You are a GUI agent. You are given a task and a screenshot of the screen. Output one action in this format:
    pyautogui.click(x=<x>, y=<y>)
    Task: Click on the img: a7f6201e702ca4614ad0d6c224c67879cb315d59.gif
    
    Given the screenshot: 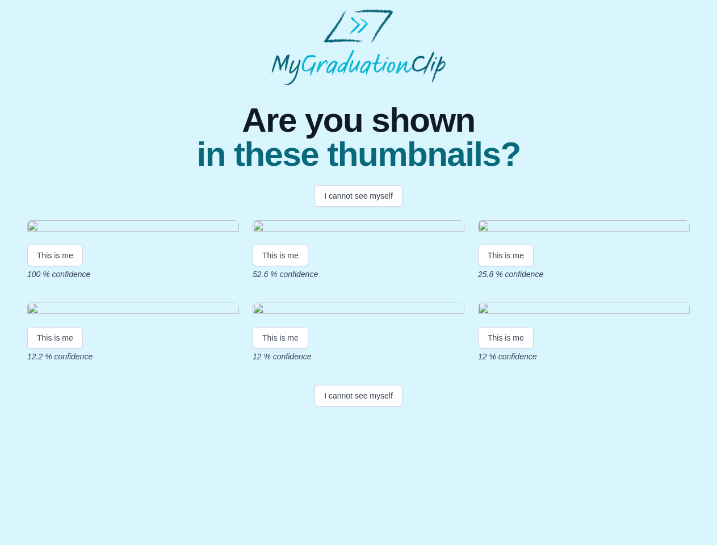 What is the action you would take?
    pyautogui.click(x=358, y=310)
    